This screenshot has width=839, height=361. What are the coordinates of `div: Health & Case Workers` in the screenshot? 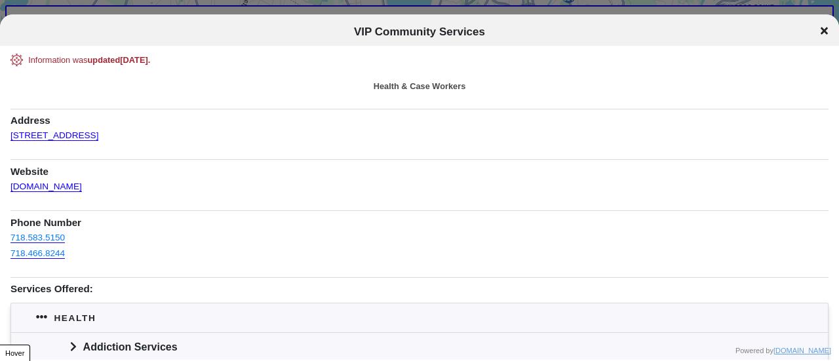 It's located at (419, 86).